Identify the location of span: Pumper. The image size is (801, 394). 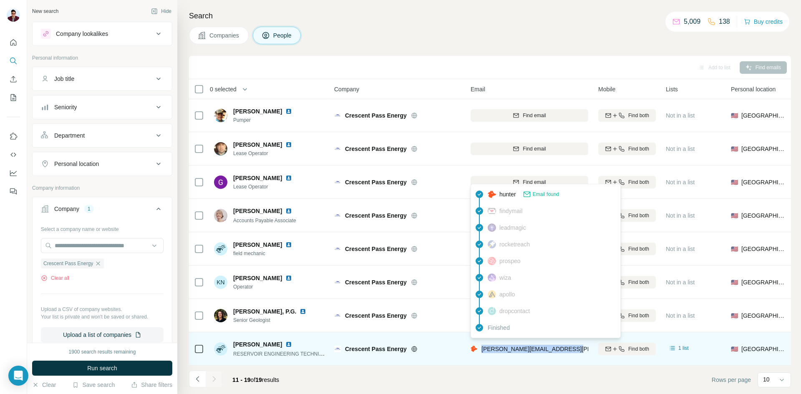
(268, 120).